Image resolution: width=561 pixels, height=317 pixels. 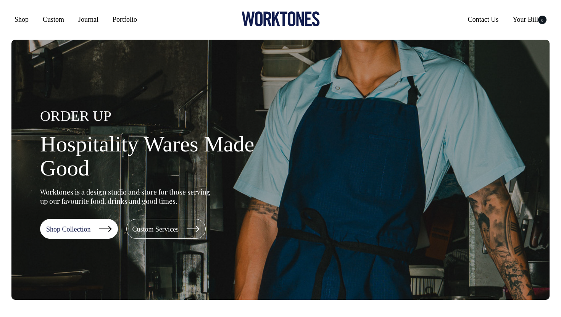 What do you see at coordinates (530, 19) in the screenshot?
I see `a: Your Bill0` at bounding box center [530, 19].